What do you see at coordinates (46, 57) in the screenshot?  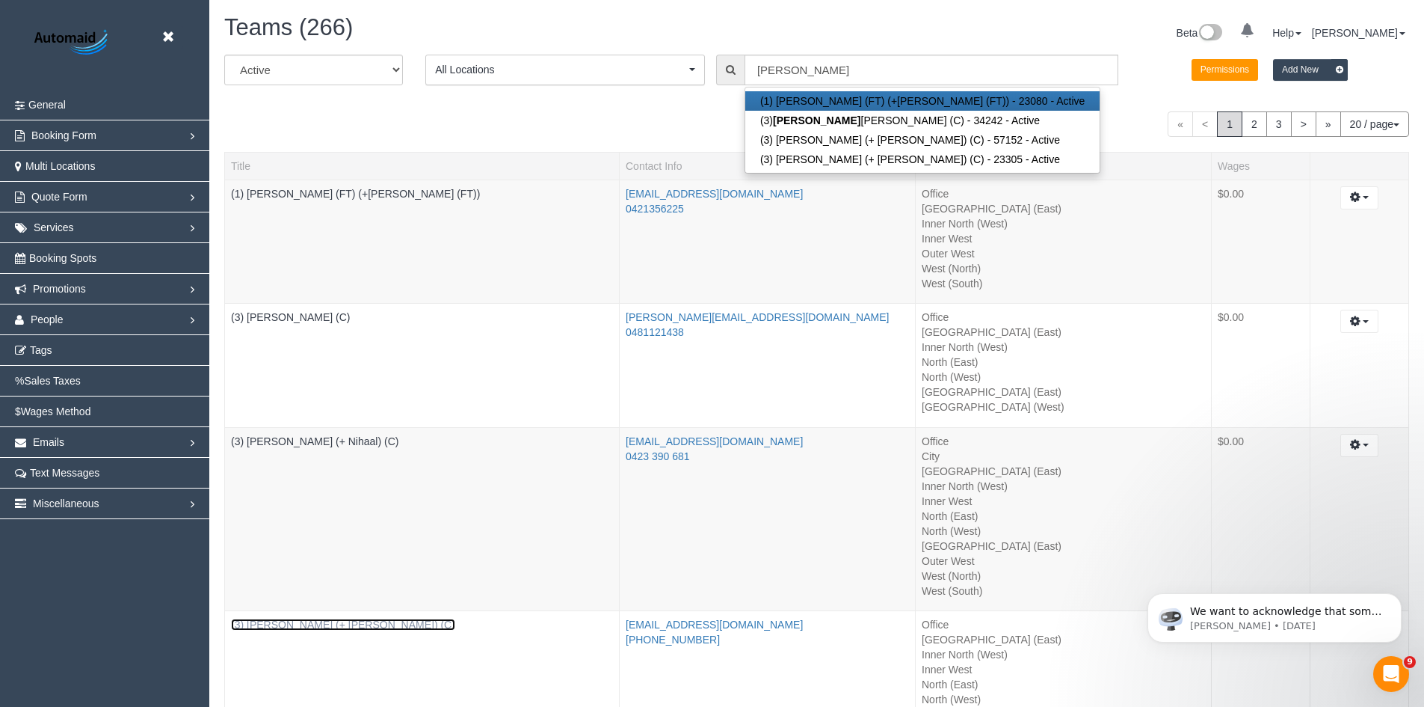 I see `img: Profile image for Ellie` at bounding box center [46, 57].